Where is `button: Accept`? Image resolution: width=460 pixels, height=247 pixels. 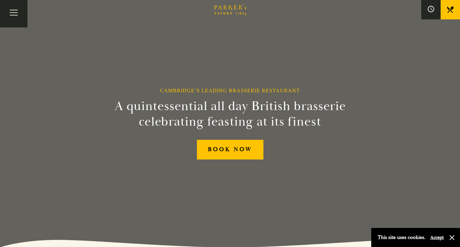 button: Accept is located at coordinates (437, 237).